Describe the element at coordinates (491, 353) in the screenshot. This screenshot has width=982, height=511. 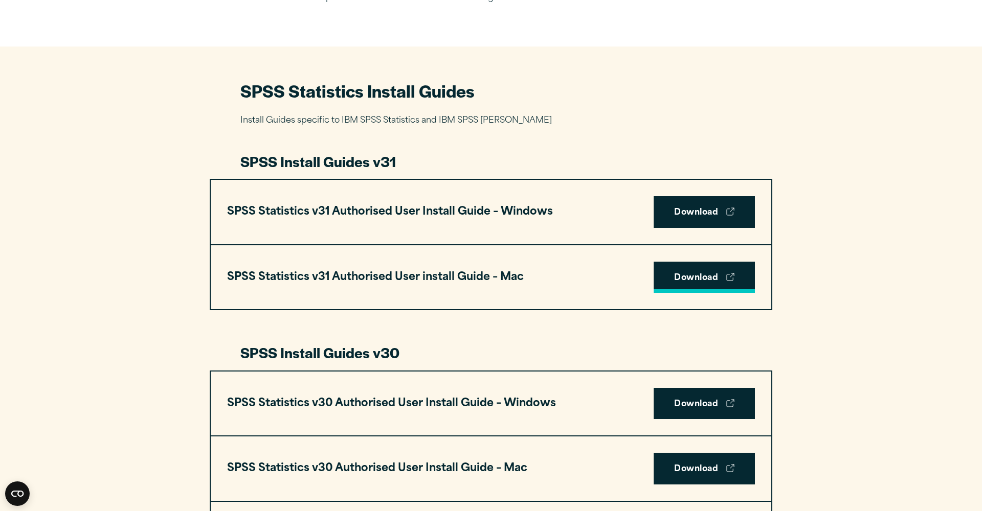
I see `h3: SPSS Install Guides v30` at that location.